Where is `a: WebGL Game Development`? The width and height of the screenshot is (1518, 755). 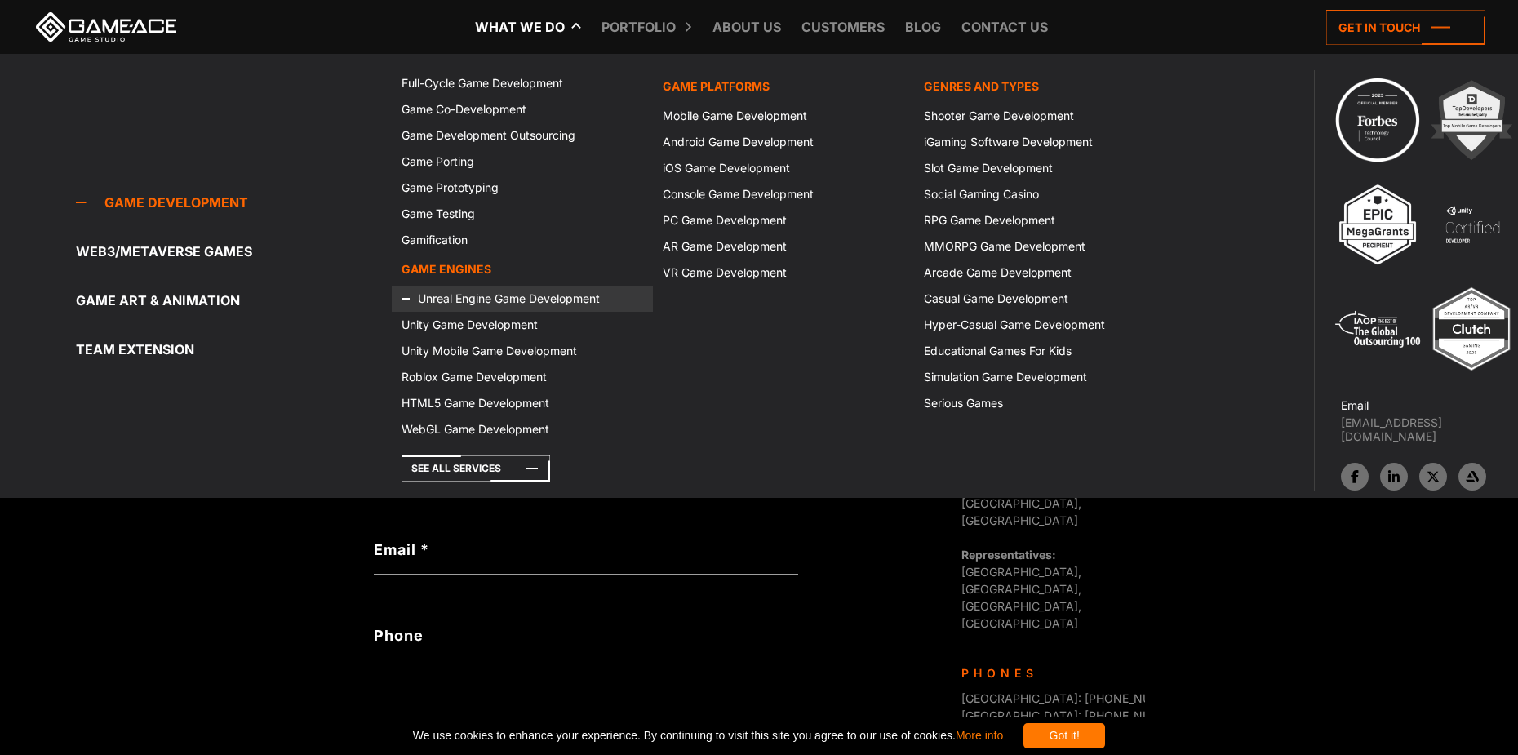 a: WebGL Game Development is located at coordinates (522, 429).